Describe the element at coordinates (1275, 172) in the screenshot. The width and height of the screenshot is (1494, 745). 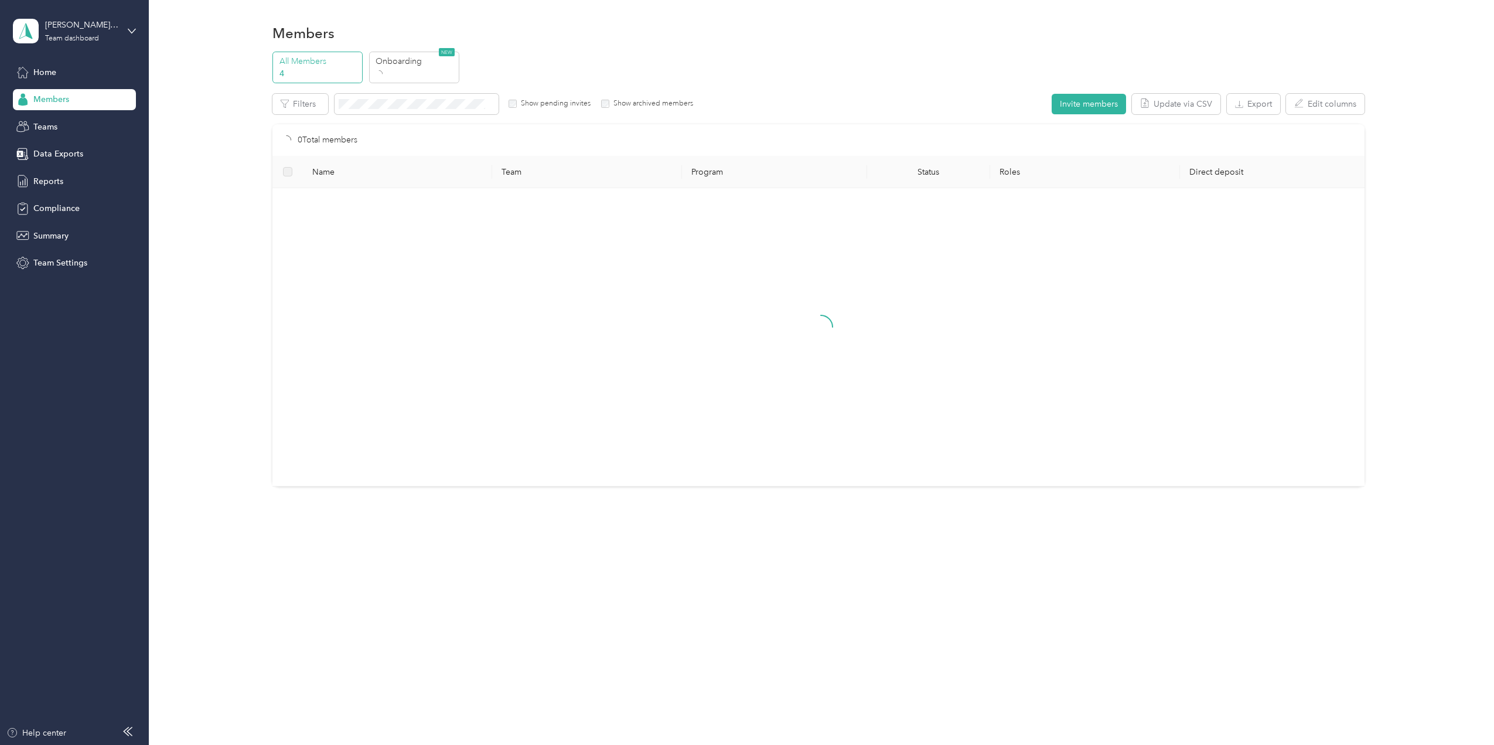
I see `th: Direct deposit` at that location.